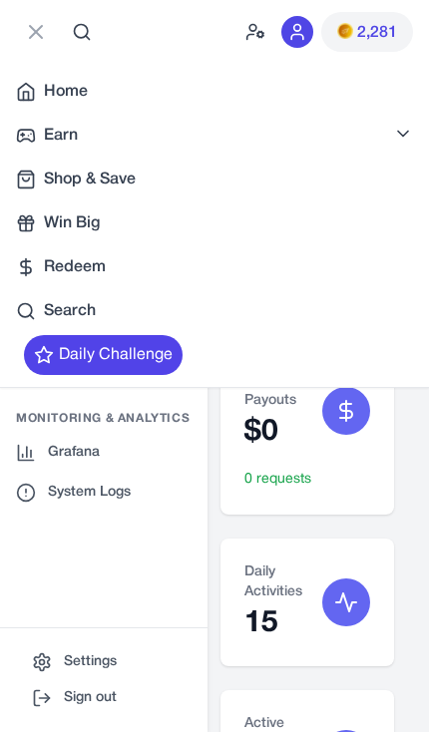  I want to click on span: Redeem, so click(75, 267).